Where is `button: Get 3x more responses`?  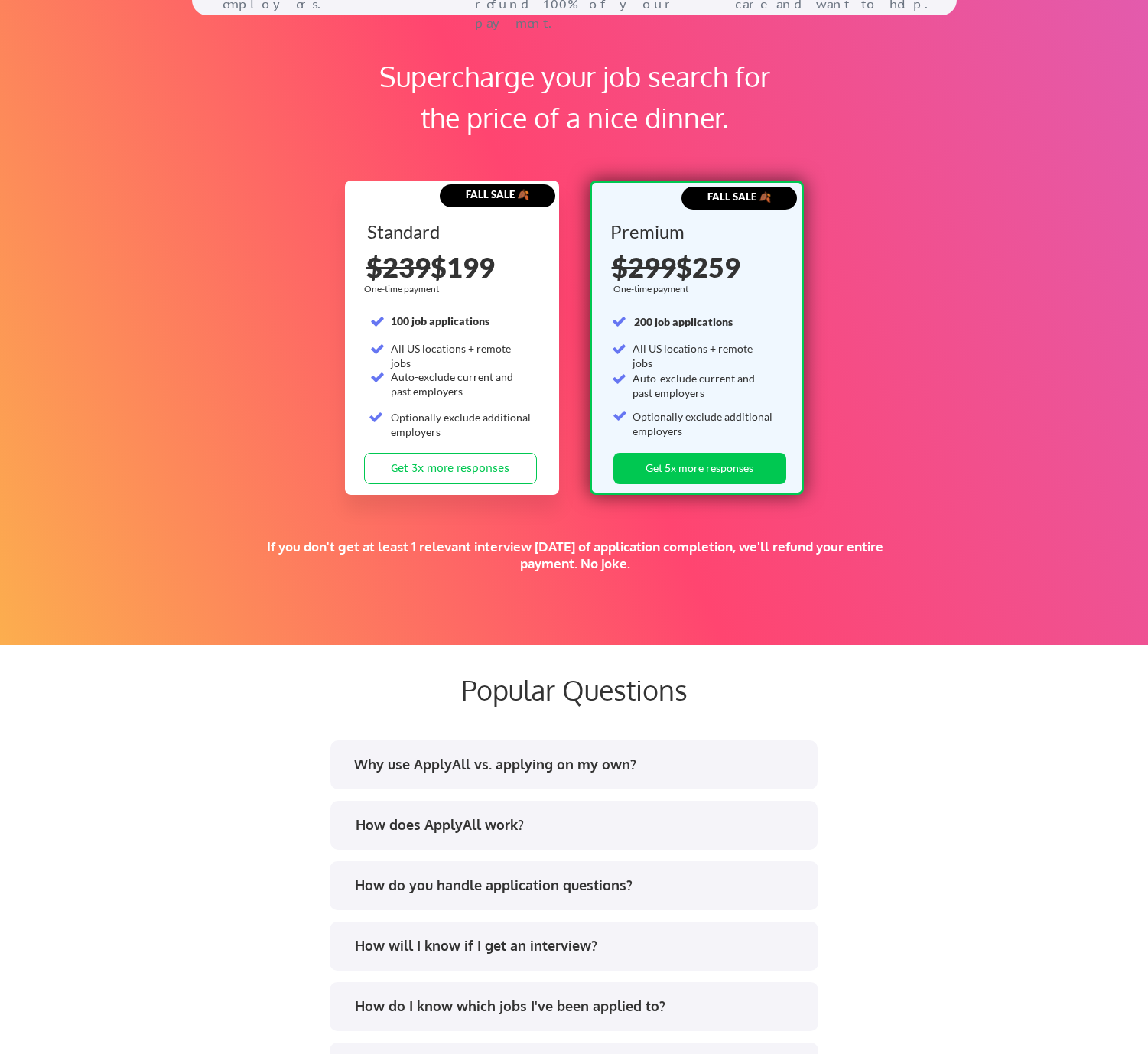
button: Get 3x more responses is located at coordinates (451, 468).